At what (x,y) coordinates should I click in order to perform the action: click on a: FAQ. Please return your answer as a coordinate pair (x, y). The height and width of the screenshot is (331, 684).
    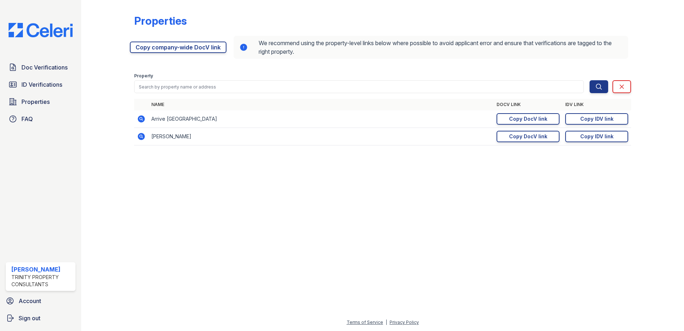
    Looking at the image, I should click on (40, 119).